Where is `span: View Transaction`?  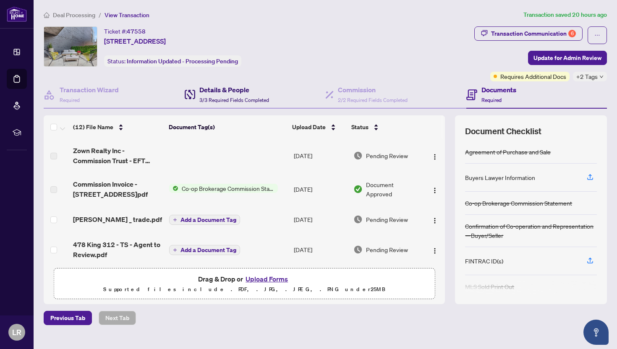
span: View Transaction is located at coordinates (127, 15).